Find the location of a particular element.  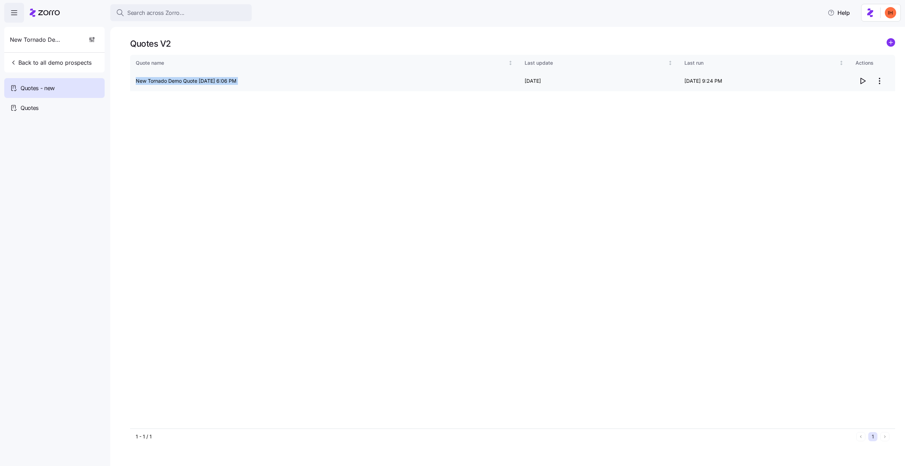

div: Close is located at coordinates (128, 18).